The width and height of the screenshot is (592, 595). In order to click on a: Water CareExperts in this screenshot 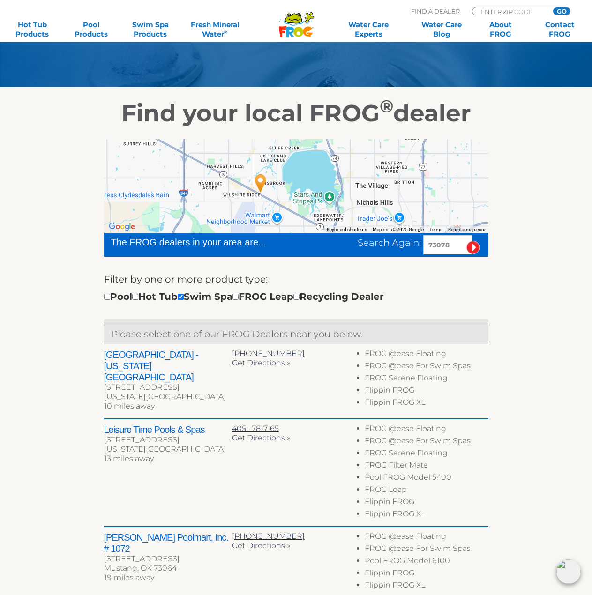, I will do `click(368, 30)`.